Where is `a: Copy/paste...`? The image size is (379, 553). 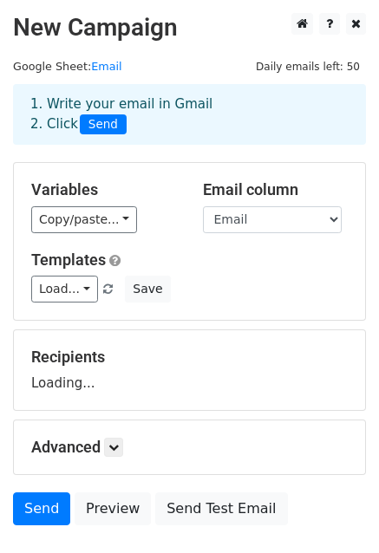 a: Copy/paste... is located at coordinates (84, 219).